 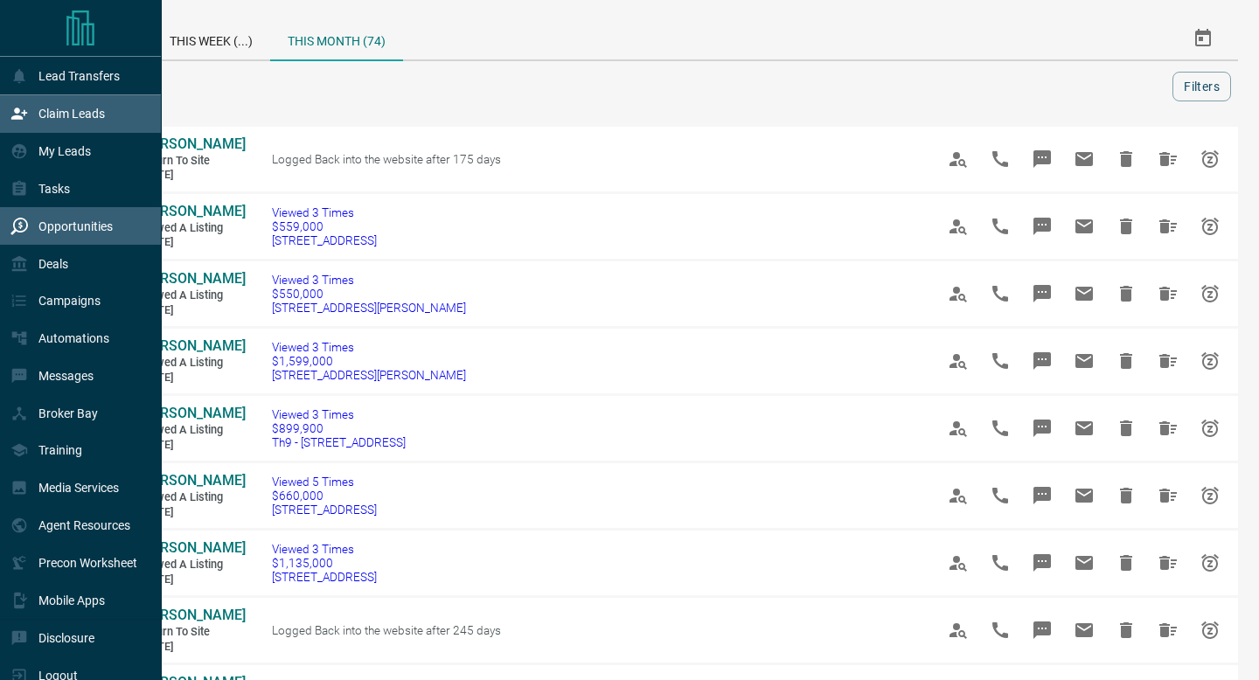 I want to click on span: $899,900, so click(x=338, y=428).